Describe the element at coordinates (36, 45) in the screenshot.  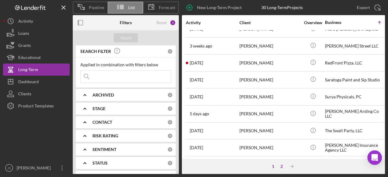
I see `button: Grants` at that location.